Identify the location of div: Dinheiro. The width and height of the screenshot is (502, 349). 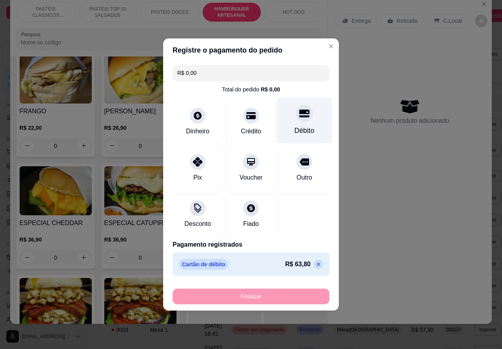
(198, 131).